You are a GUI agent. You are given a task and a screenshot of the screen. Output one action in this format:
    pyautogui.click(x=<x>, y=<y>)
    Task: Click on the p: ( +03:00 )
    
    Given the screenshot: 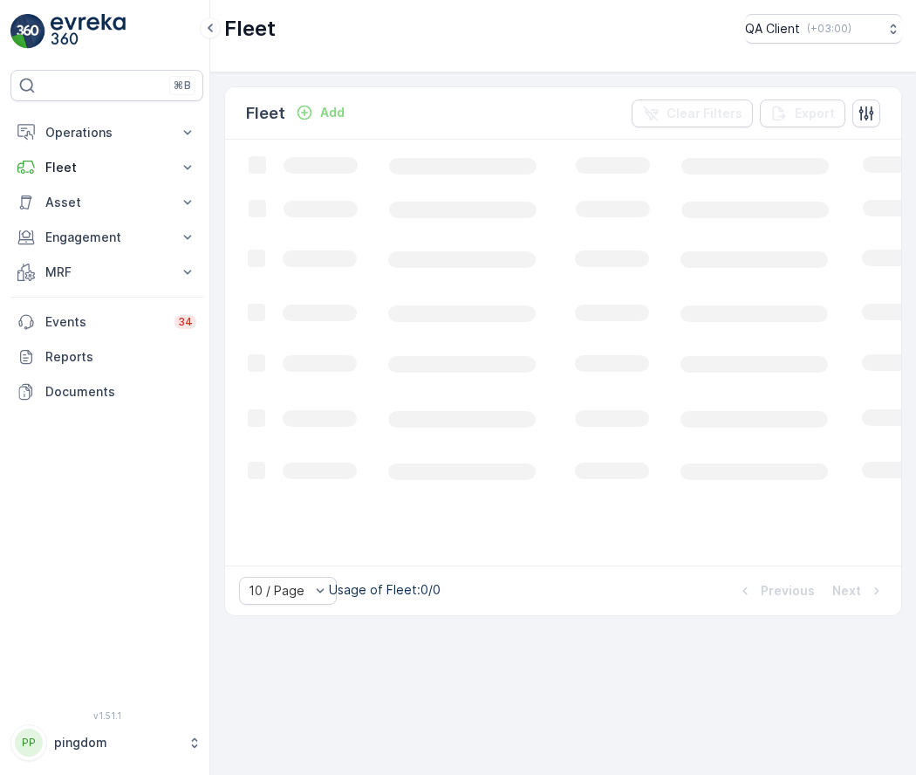 What is the action you would take?
    pyautogui.click(x=829, y=29)
    